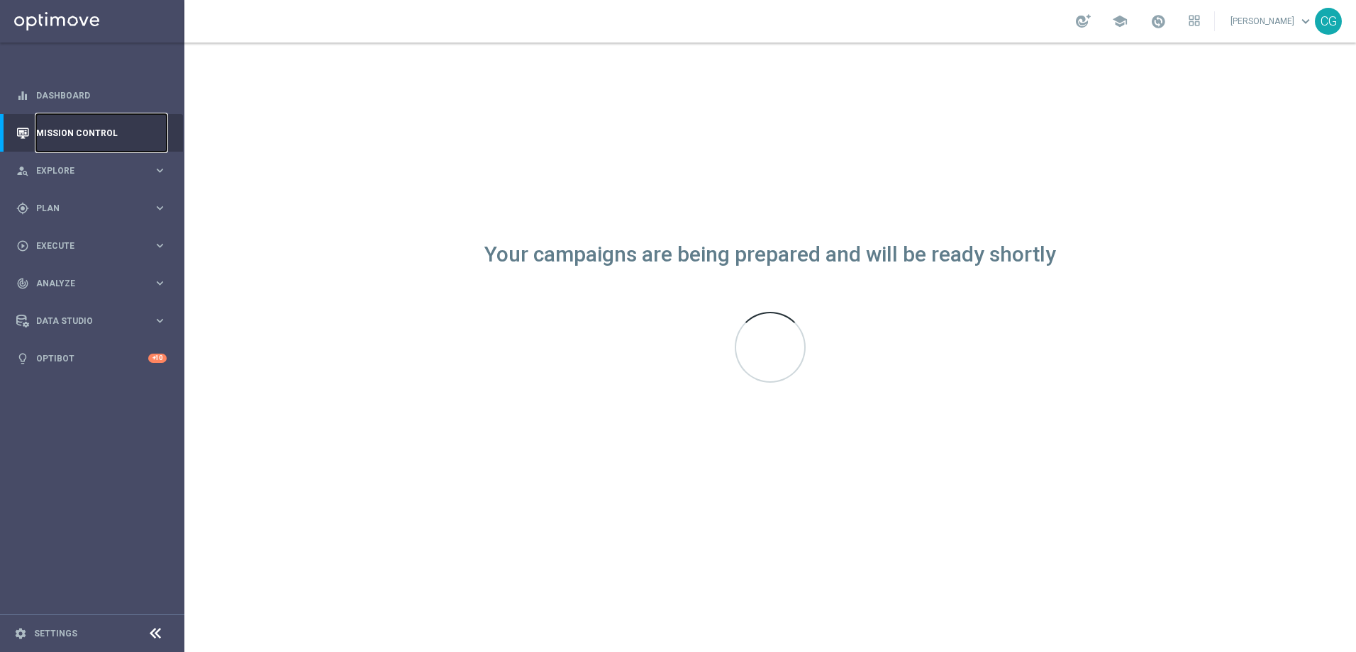  Describe the element at coordinates (91, 96) in the screenshot. I see `button: equalizer Dashboard` at that location.